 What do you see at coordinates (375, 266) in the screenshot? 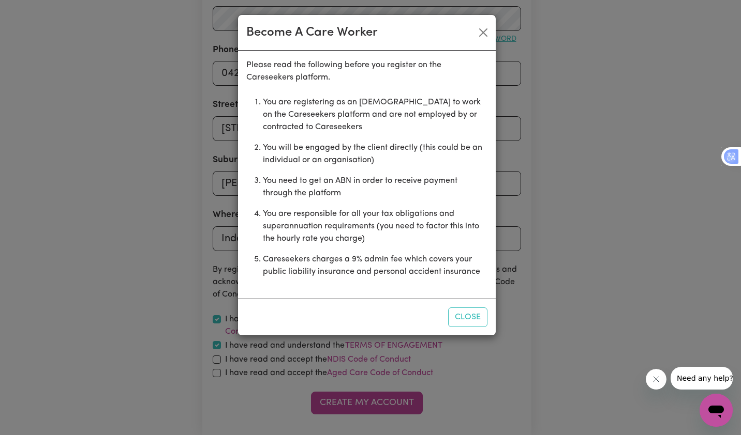
I see `li: Careseekers charges a 9% admin fee which covers your public liability insurance and personal acci...` at bounding box center [375, 266].